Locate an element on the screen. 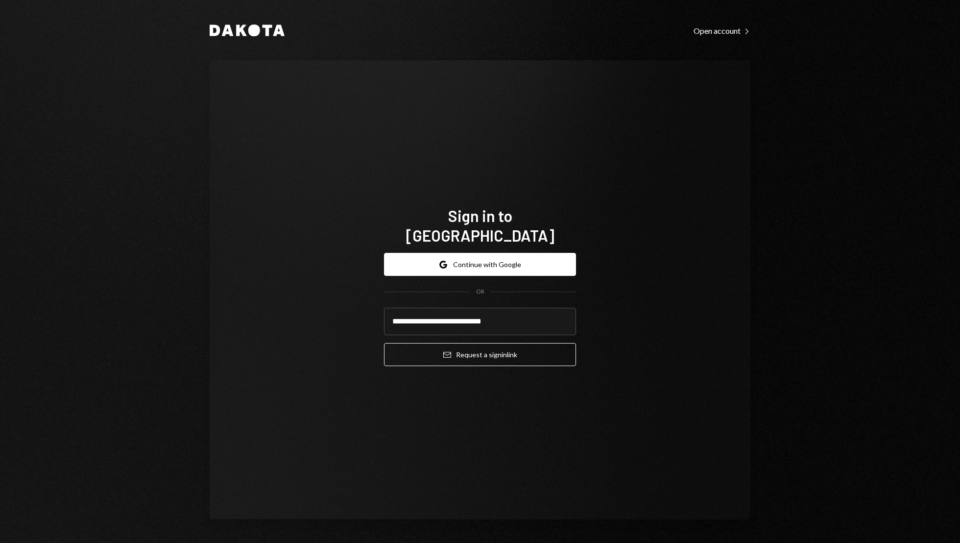  button: Request a signinlink is located at coordinates (480, 354).